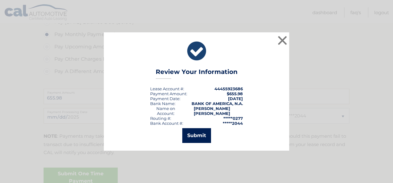 This screenshot has width=393, height=183. What do you see at coordinates (163, 104) in the screenshot?
I see `div: Bank Name:` at bounding box center [163, 104].